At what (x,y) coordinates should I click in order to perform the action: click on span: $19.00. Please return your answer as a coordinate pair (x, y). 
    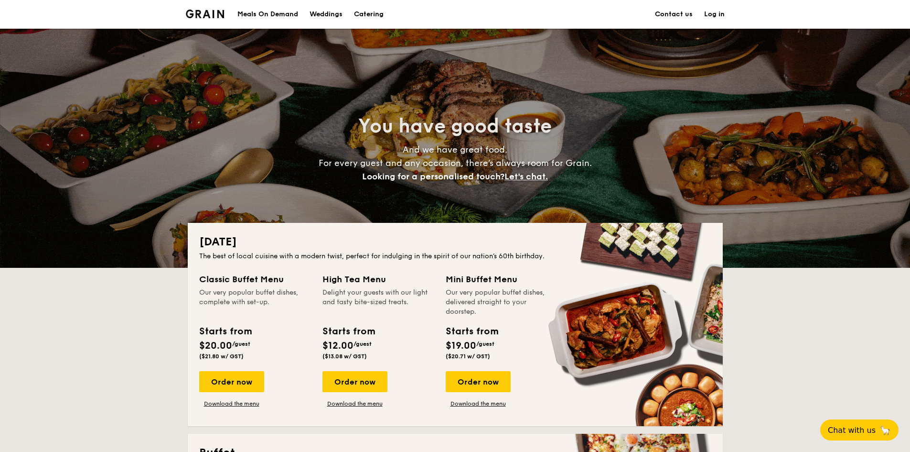
    Looking at the image, I should click on (461, 345).